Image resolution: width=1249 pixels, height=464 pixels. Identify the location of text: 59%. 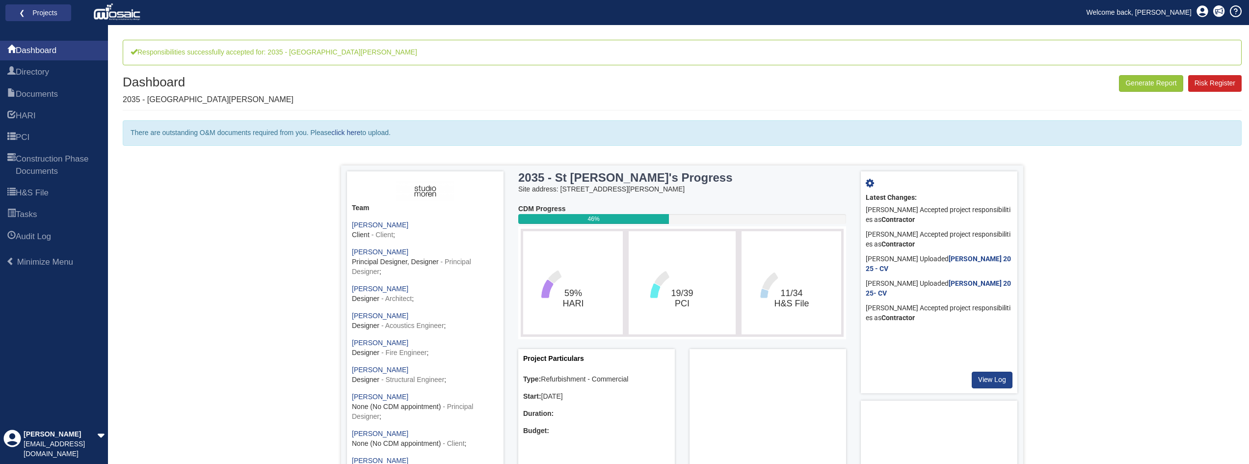
(573, 298).